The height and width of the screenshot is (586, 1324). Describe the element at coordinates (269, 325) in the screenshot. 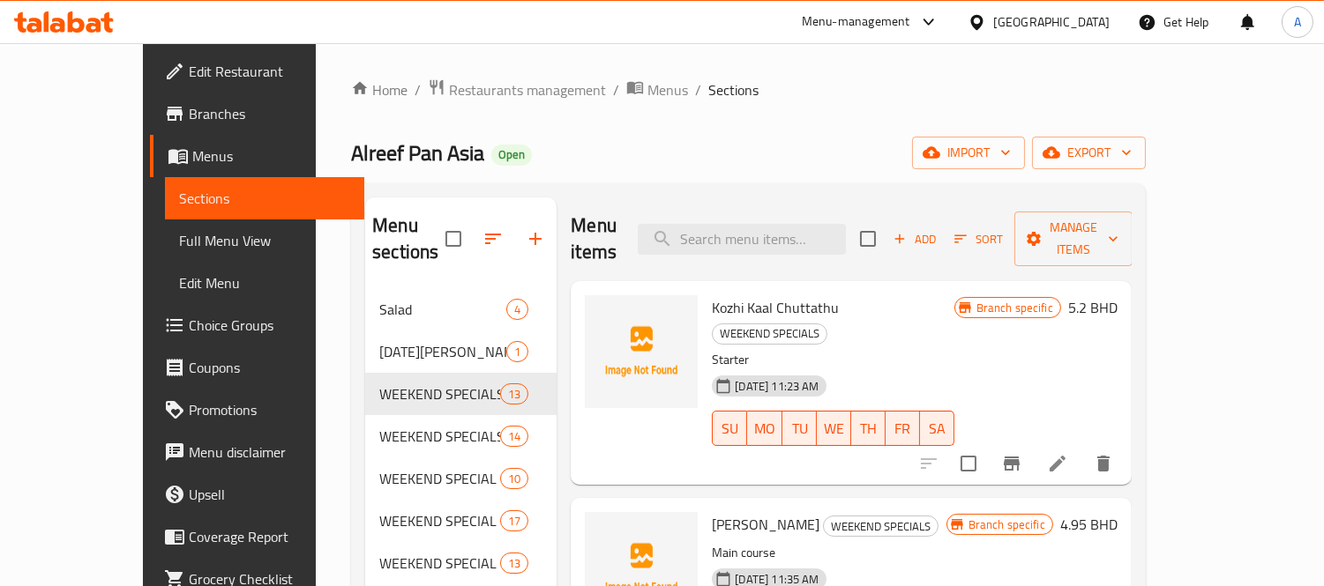

I see `span: Choice Groups` at that location.